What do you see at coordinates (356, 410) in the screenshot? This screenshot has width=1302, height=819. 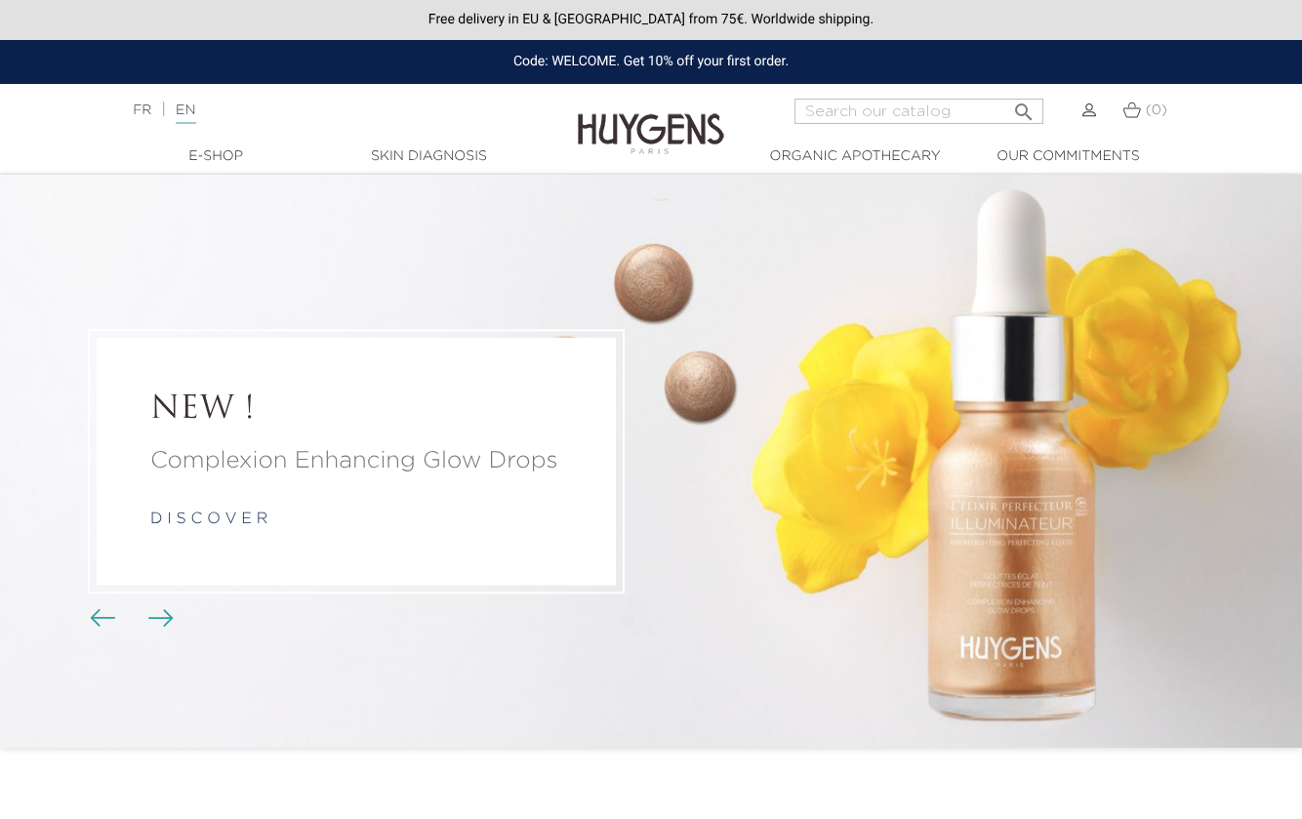 I see `a: NEW !` at bounding box center [356, 410].